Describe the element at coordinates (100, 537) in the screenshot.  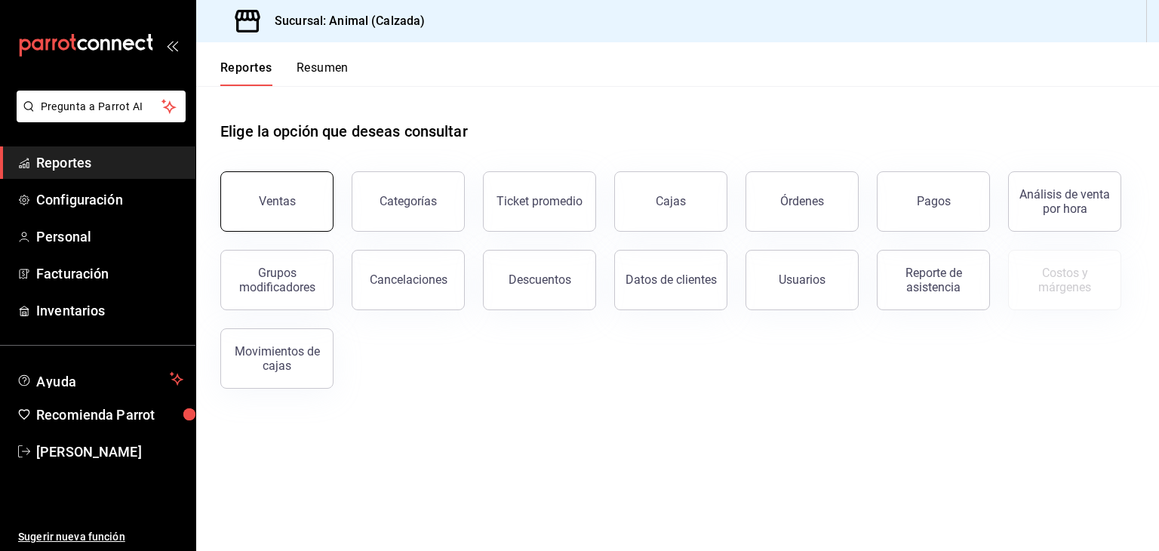
I see `span: Sugerir nueva función` at that location.